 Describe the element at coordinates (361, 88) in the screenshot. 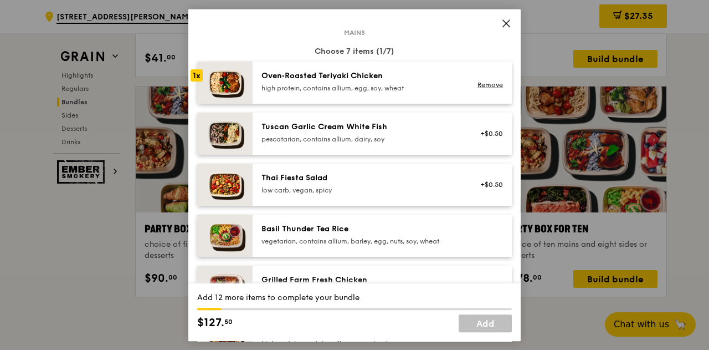

I see `div: high protein, contains allium, egg, soy, wheat` at that location.